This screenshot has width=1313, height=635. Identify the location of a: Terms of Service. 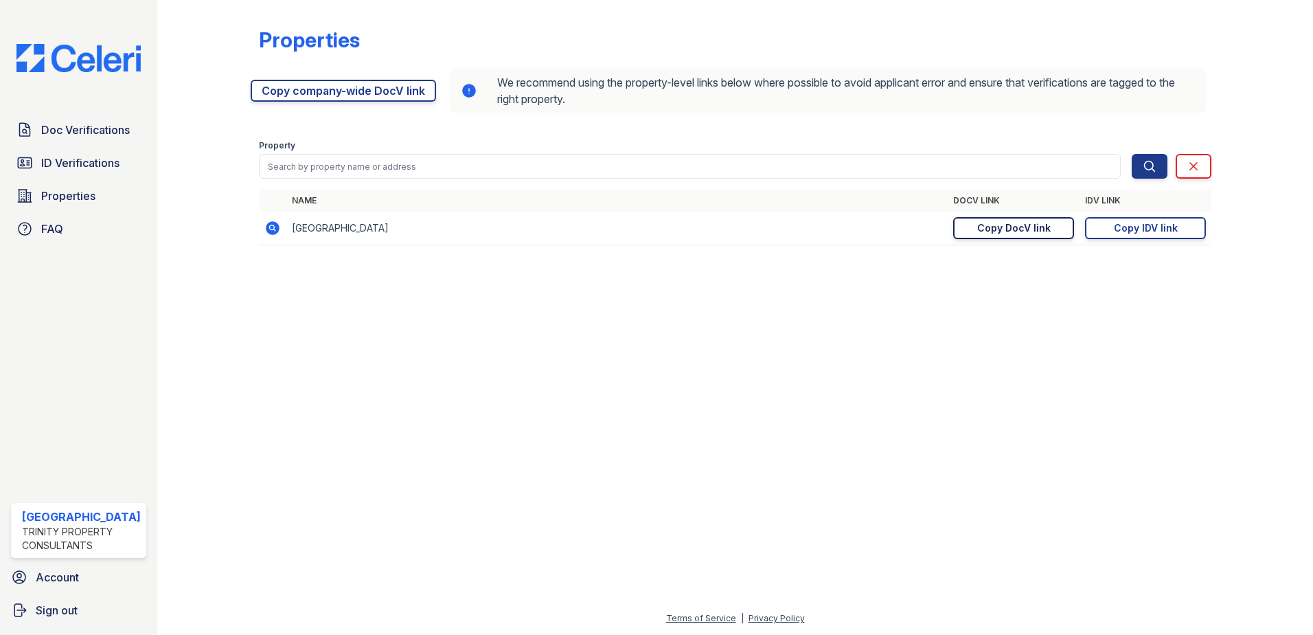
(701, 617).